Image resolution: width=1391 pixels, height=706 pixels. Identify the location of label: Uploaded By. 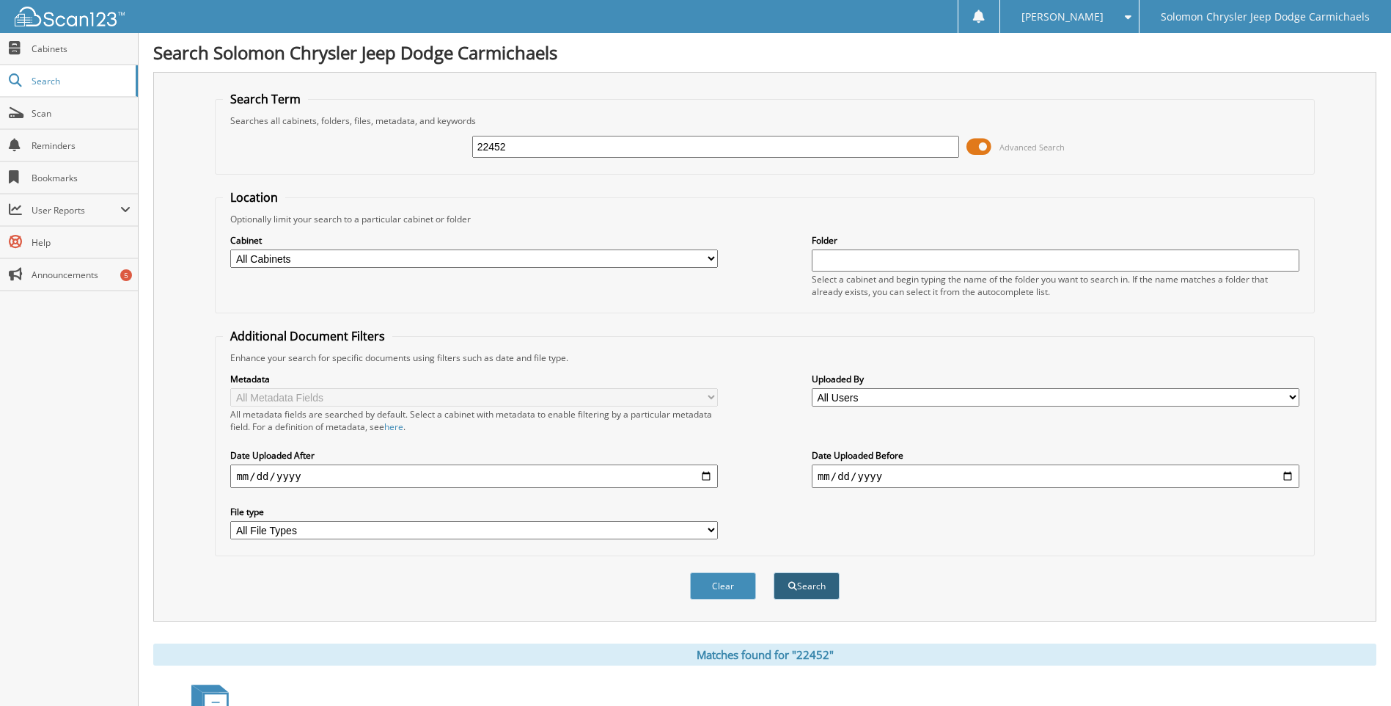
(1055, 378).